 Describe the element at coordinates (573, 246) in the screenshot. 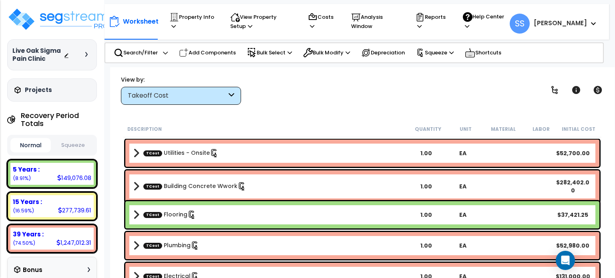

I see `div: $52,980.00` at that location.